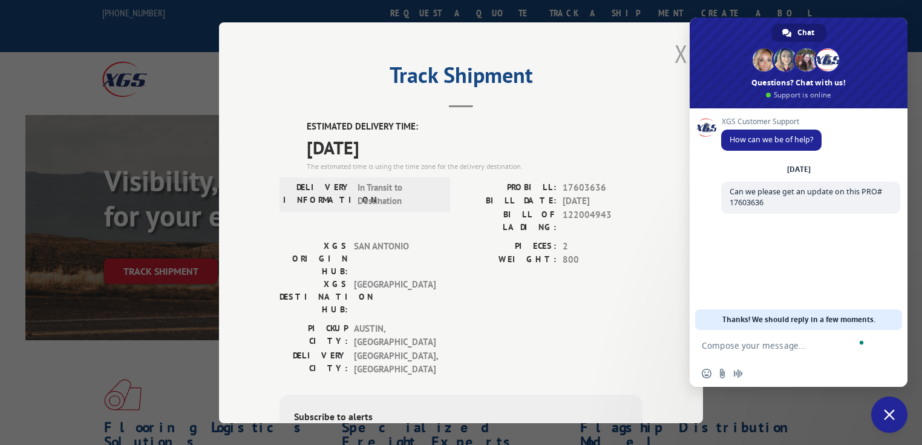 This screenshot has height=445, width=922. What do you see at coordinates (806, 197) in the screenshot?
I see `span: Can we please get an update on this PRO# 17603636` at bounding box center [806, 197].